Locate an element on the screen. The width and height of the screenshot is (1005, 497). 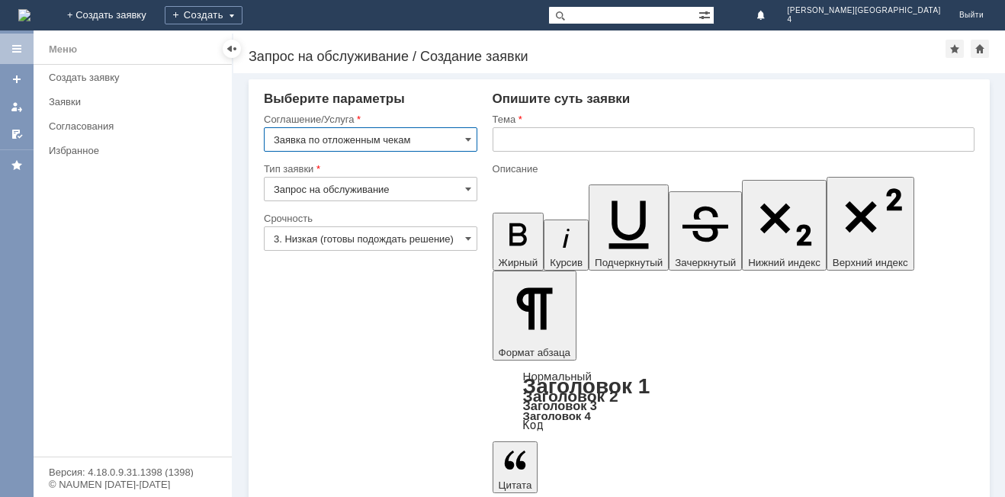
div: Версия: 4.18.0.9.31.1398 (1398) is located at coordinates (133, 472).